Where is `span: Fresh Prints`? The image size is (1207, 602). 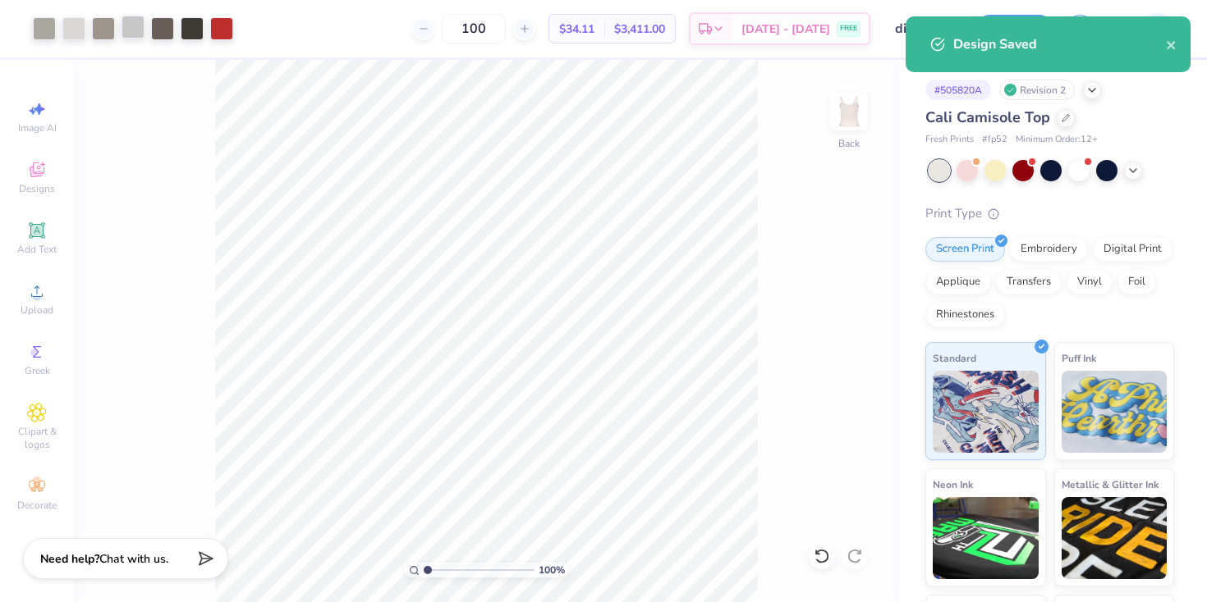
span: Fresh Prints is located at coordinates (949, 140).